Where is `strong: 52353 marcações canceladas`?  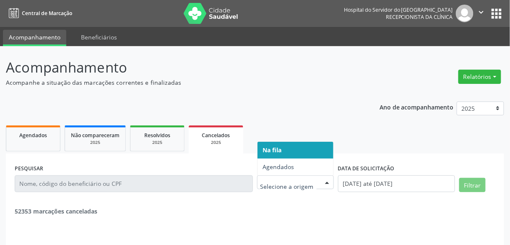 strong: 52353 marcações canceladas is located at coordinates (56, 211).